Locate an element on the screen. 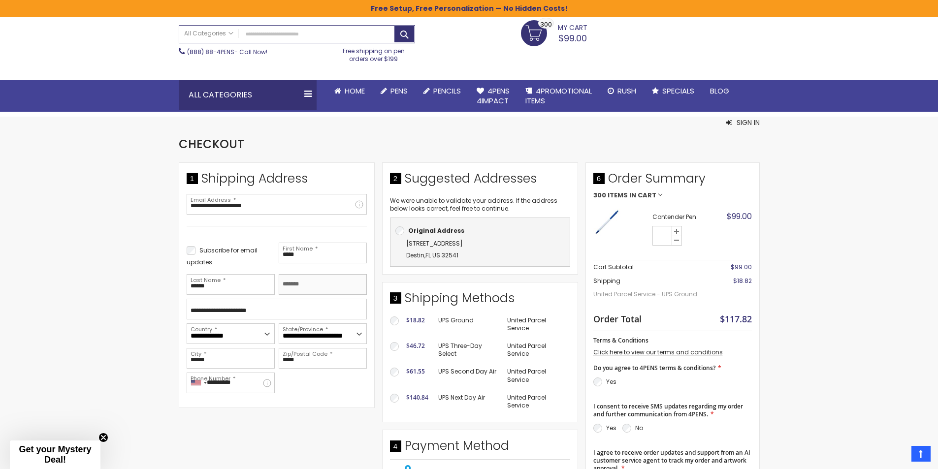 This screenshot has height=469, width=938. button: Sign In is located at coordinates (743, 123).